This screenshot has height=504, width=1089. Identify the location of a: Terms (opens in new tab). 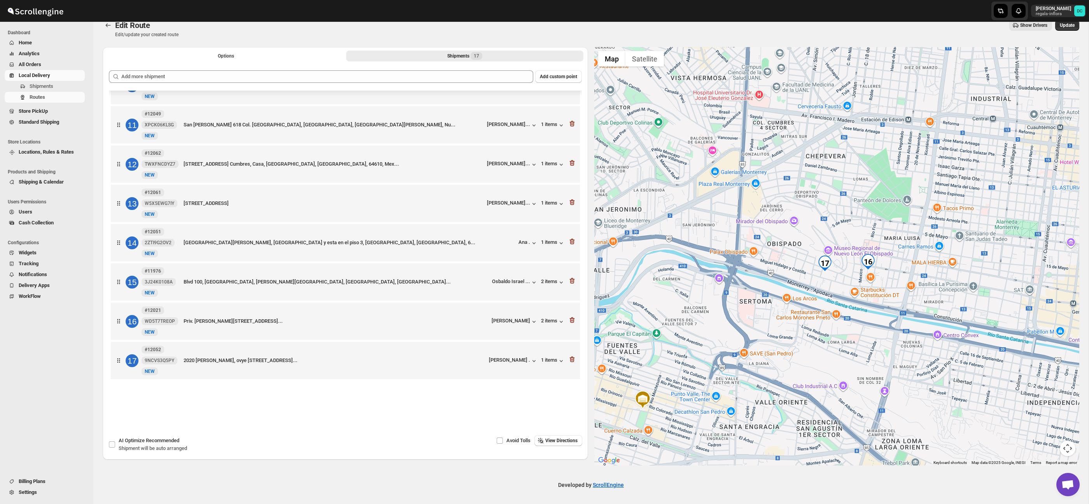
(1036, 462).